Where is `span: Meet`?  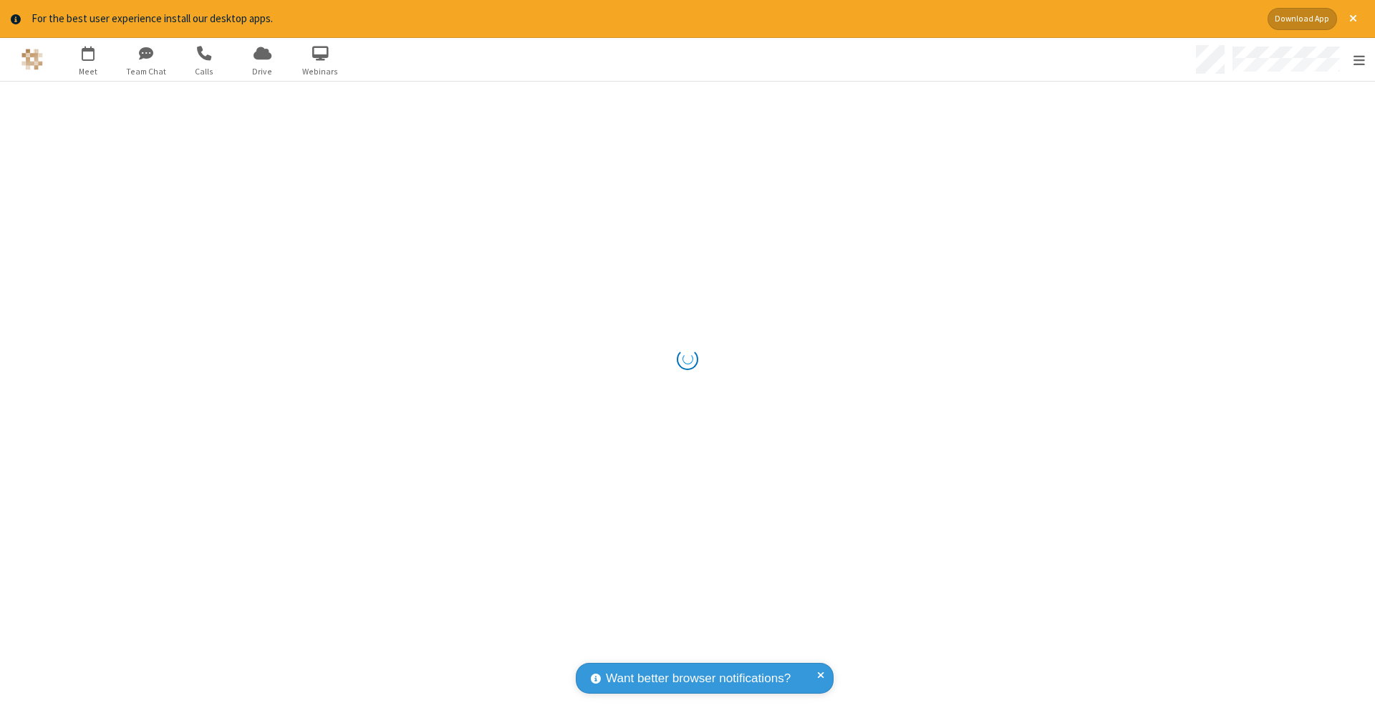 span: Meet is located at coordinates (88, 72).